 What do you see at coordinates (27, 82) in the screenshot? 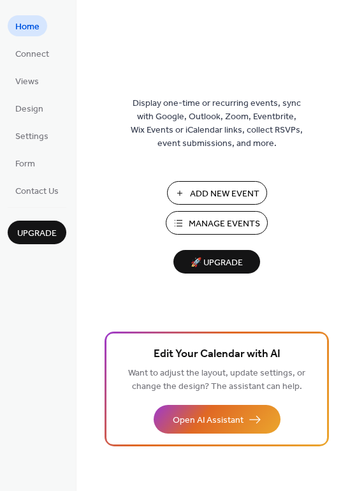
I see `span: Views` at bounding box center [27, 82].